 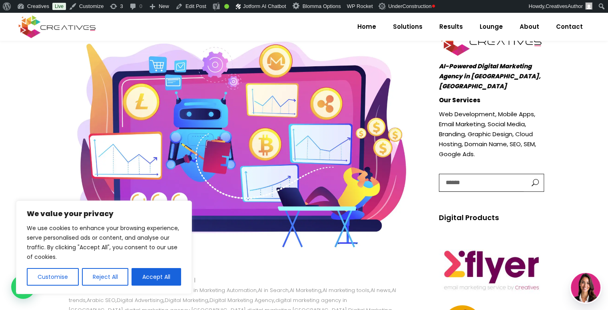 I want to click on a: Arabic SEO, so click(x=101, y=300).